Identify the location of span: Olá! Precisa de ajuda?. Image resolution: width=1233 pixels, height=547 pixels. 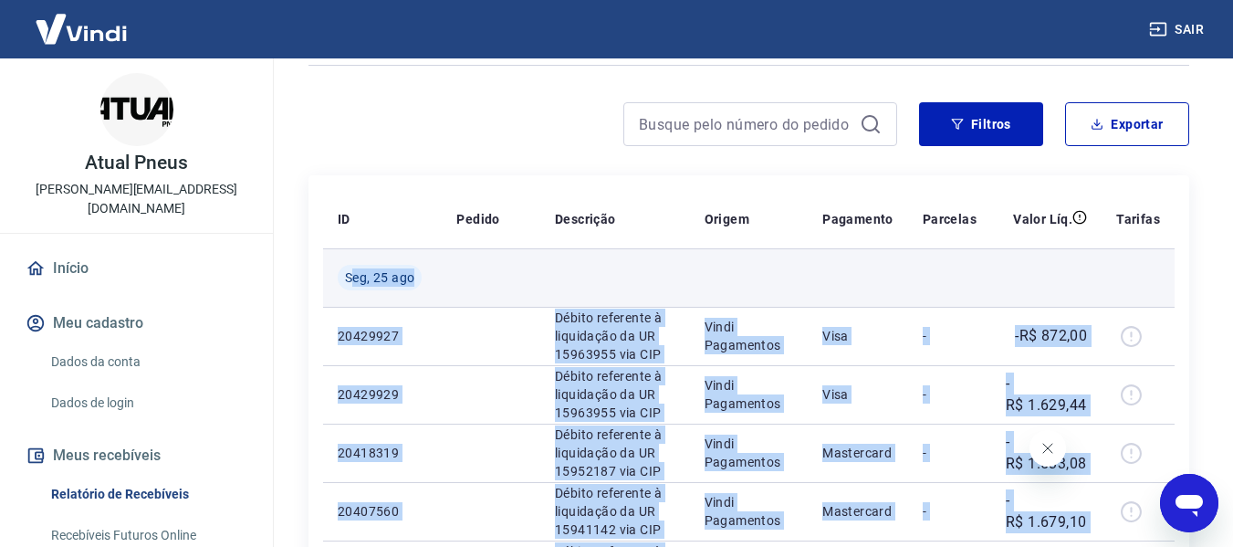
(82, 20).